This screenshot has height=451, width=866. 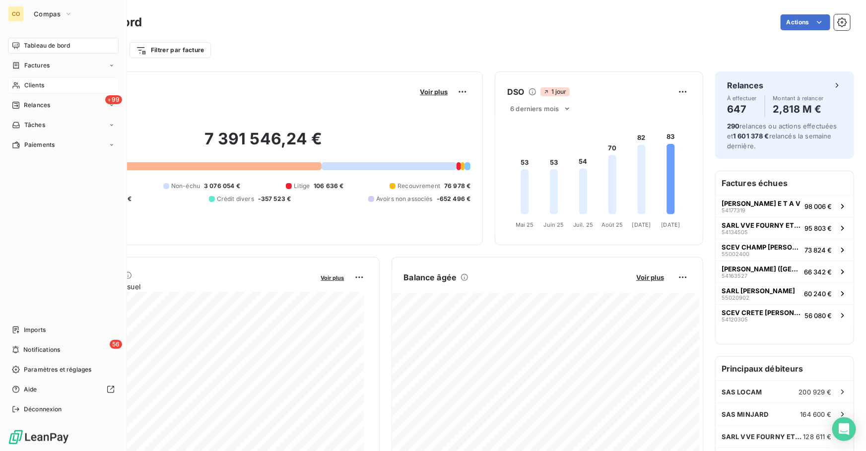 What do you see at coordinates (457, 186) in the screenshot?
I see `span: 76 978 €` at bounding box center [457, 186].